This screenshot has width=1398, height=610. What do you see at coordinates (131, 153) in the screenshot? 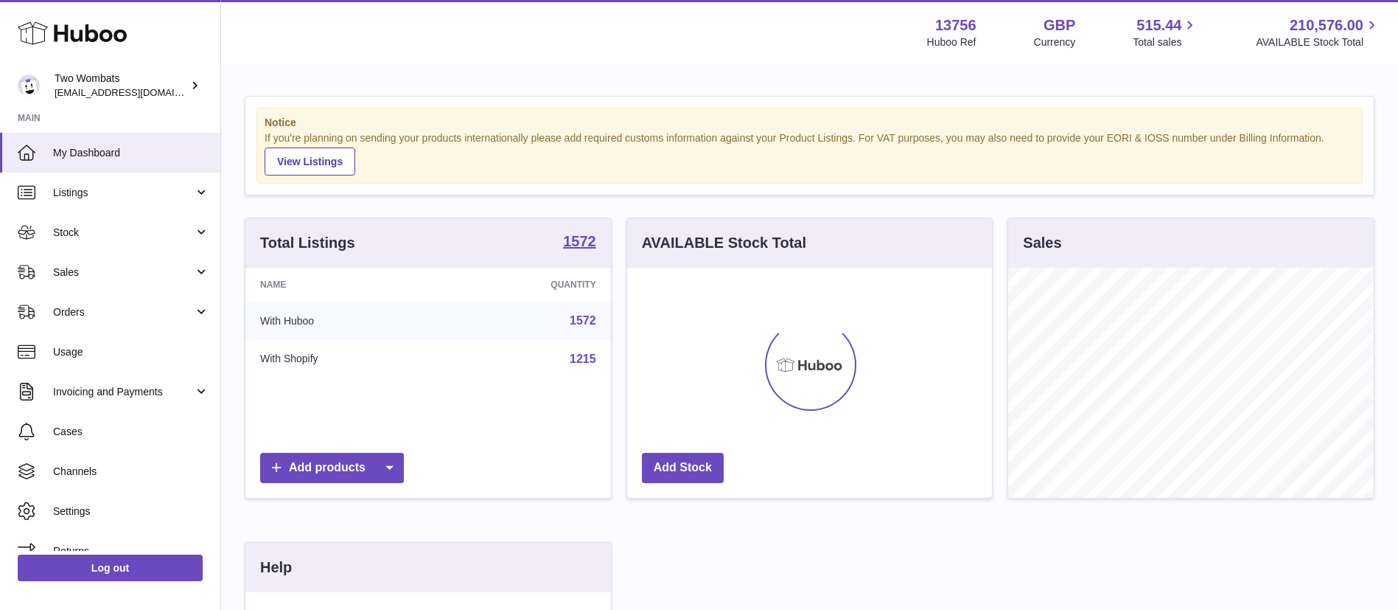
I see `span: My Dashboard` at bounding box center [131, 153].